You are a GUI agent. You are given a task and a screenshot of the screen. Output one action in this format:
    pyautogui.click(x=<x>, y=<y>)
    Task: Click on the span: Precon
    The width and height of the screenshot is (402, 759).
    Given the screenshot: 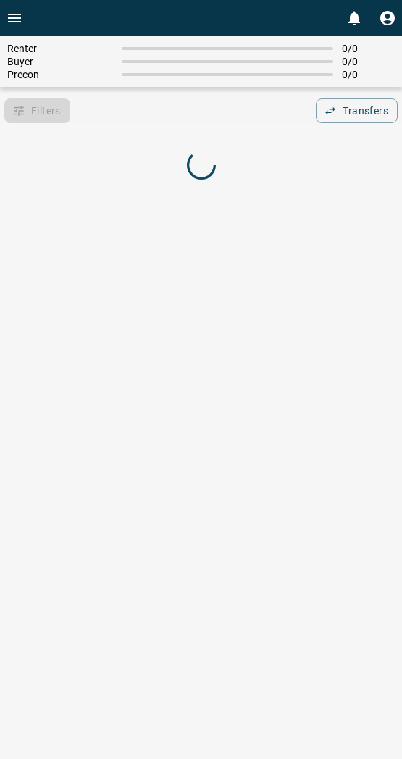 What is the action you would take?
    pyautogui.click(x=60, y=75)
    